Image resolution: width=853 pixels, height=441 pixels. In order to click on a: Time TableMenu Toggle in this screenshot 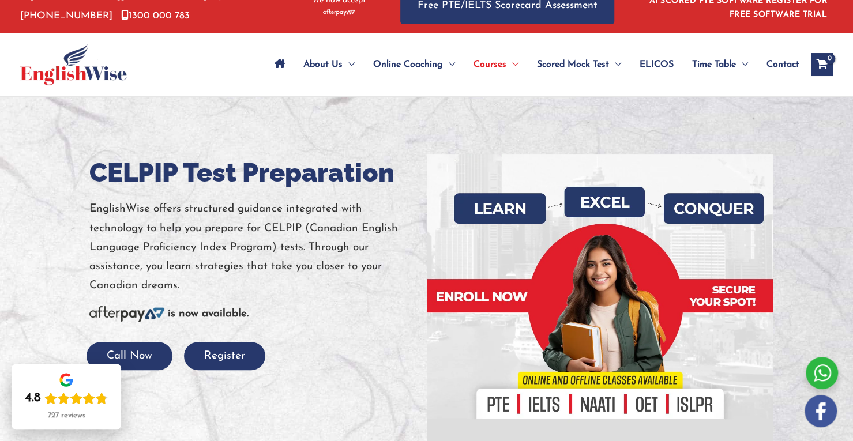, I will do `click(720, 65)`.